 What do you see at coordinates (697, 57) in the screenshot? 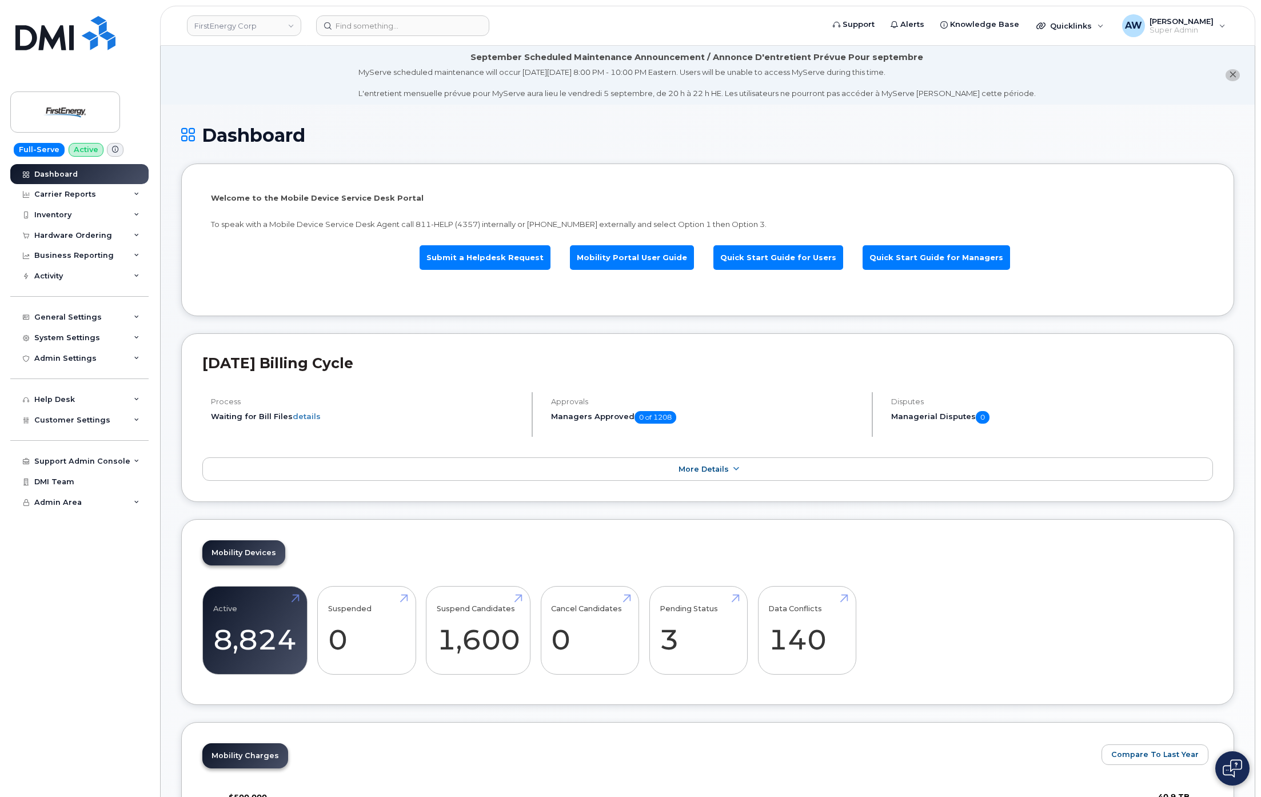
I see `div: September Scheduled Maintenance Announcement / Annonce D'entretient Prévue Pour septembre` at bounding box center [697, 57].